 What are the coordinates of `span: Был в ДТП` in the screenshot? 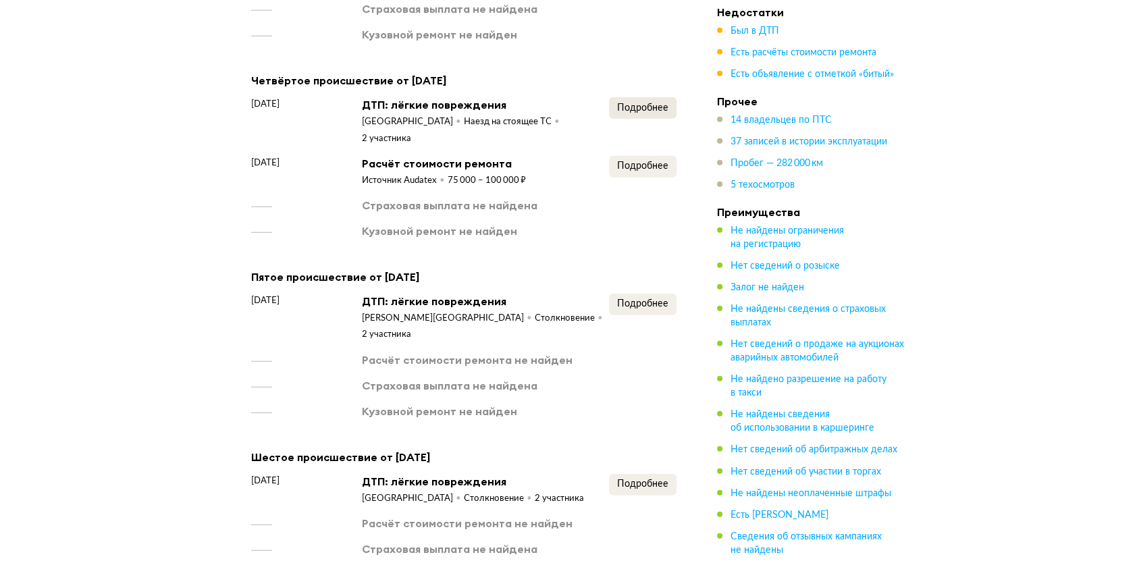 It's located at (755, 31).